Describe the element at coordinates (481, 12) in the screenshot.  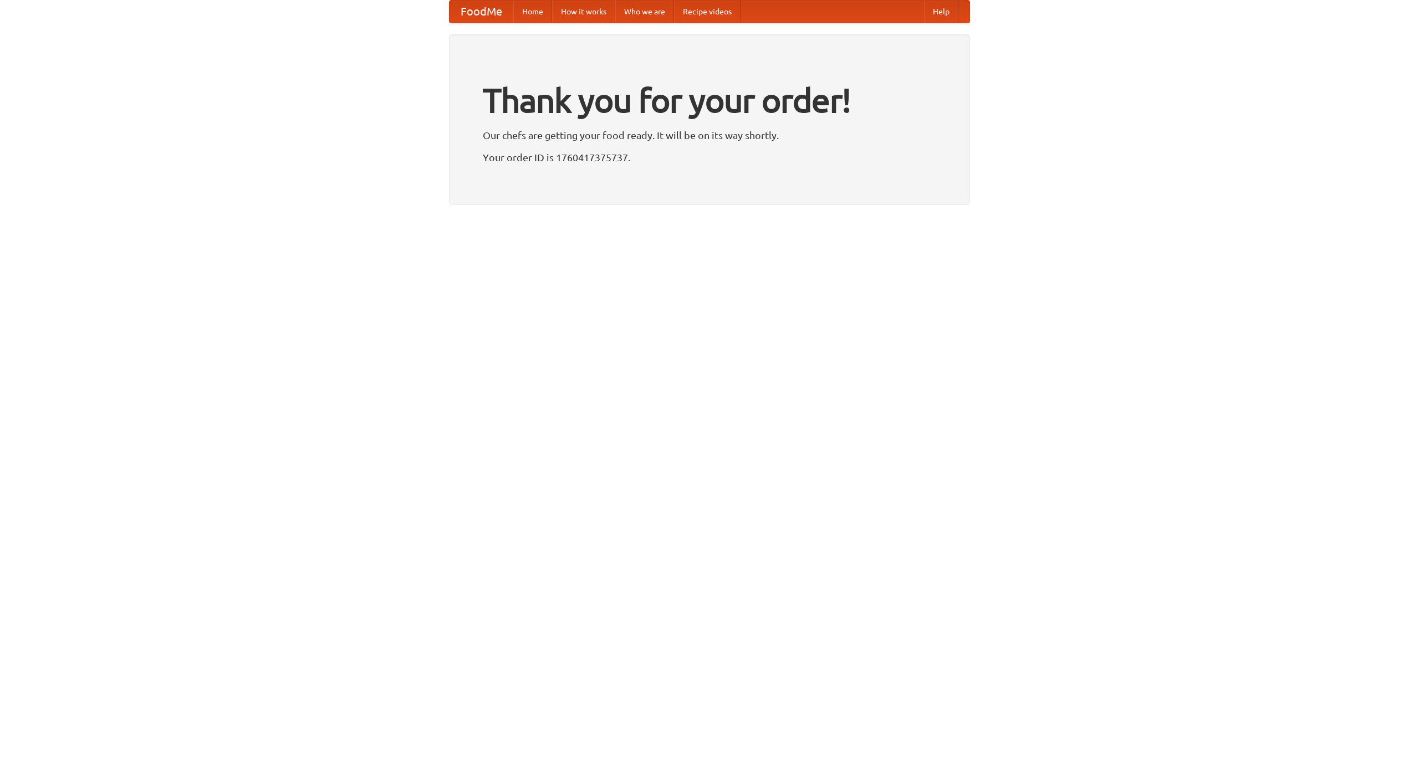
I see `a: FoodMe` at that location.